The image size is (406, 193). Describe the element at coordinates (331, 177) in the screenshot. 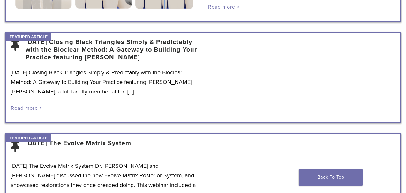

I see `a: Back To Top` at that location.